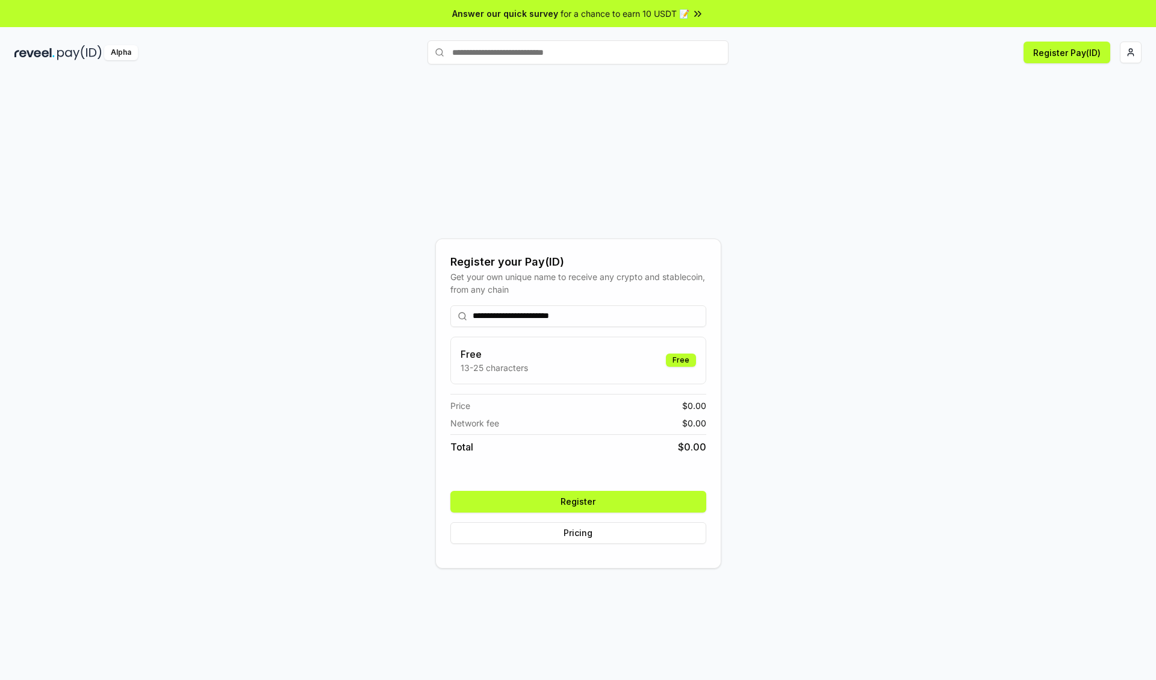 The height and width of the screenshot is (680, 1156). What do you see at coordinates (625, 13) in the screenshot?
I see `span: for a chance to earn 10 USDT 📝` at bounding box center [625, 13].